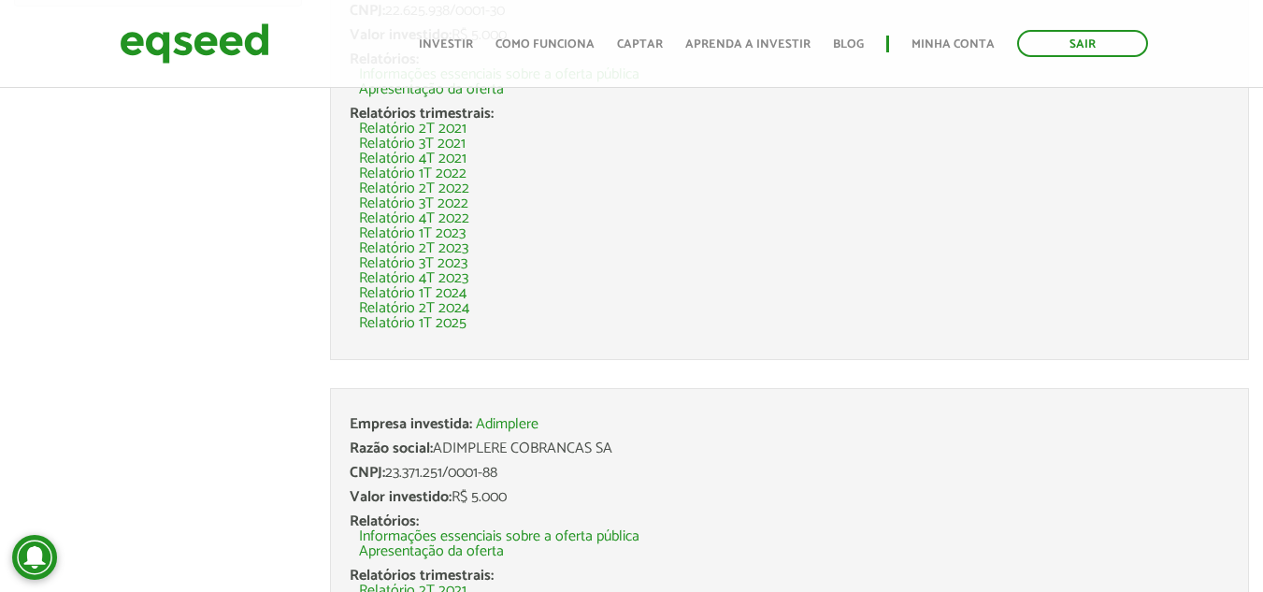  Describe the element at coordinates (412, 144) in the screenshot. I see `a: Relatório 3T 2021` at that location.